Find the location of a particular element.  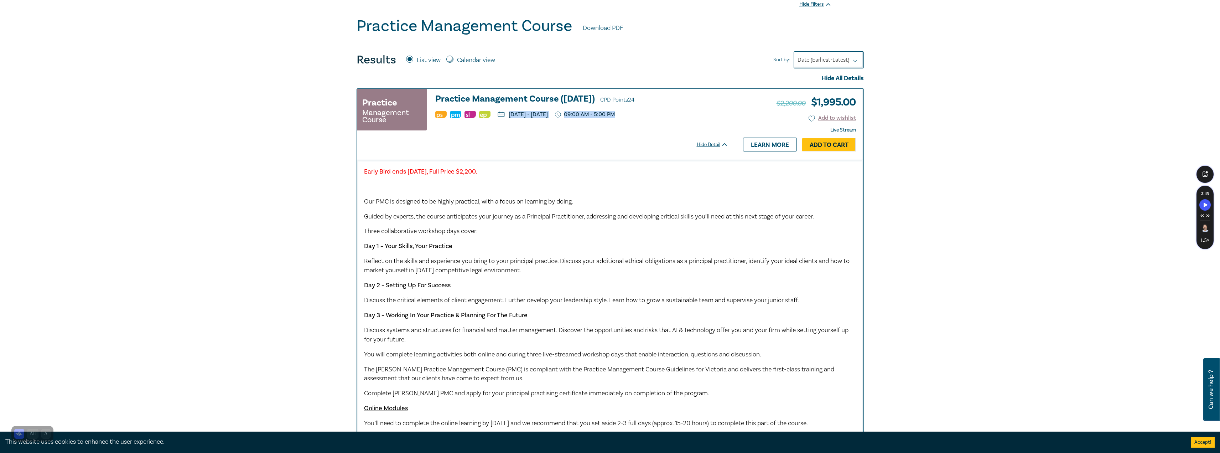

div: This website uses cookies to enhance the user experience. is located at coordinates (593, 442).